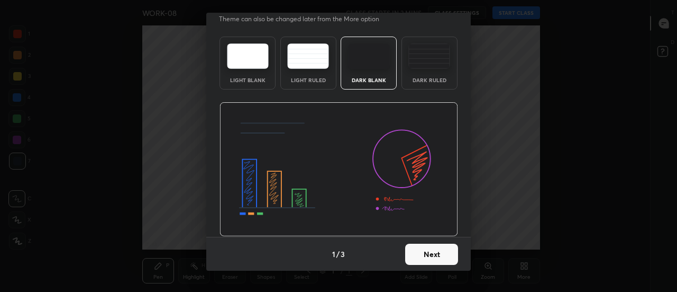 The height and width of the screenshot is (292, 677). Describe the element at coordinates (429, 56) in the screenshot. I see `img: darkRuledTheme.de295e13.svg` at that location.